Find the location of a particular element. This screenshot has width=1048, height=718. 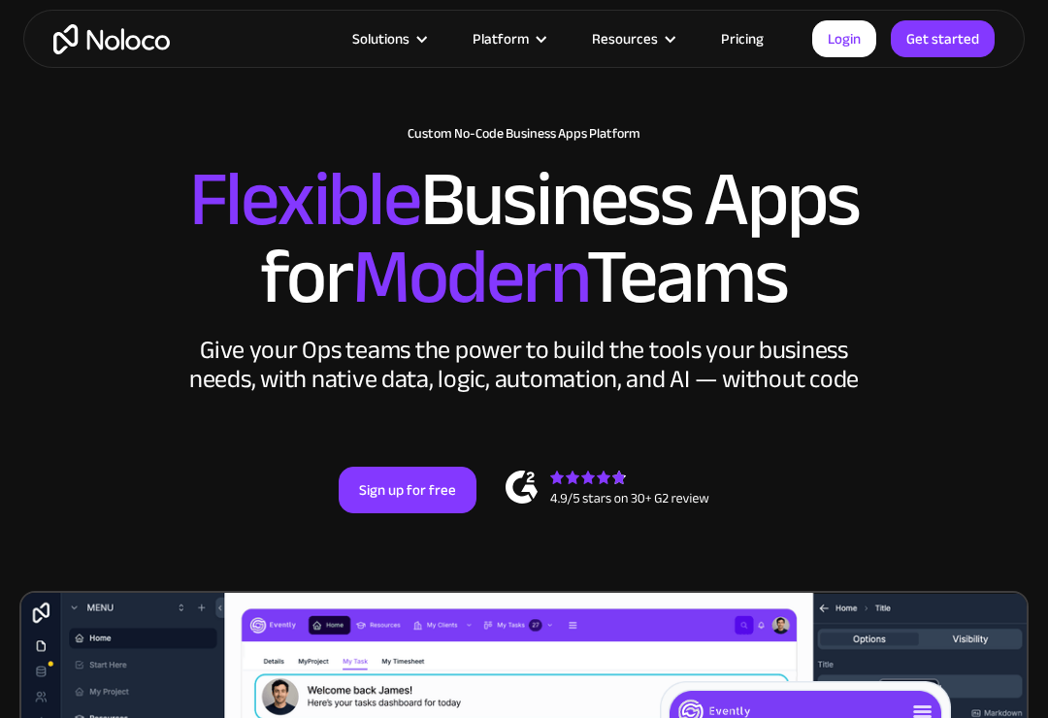

span: Flexible is located at coordinates (305, 199).